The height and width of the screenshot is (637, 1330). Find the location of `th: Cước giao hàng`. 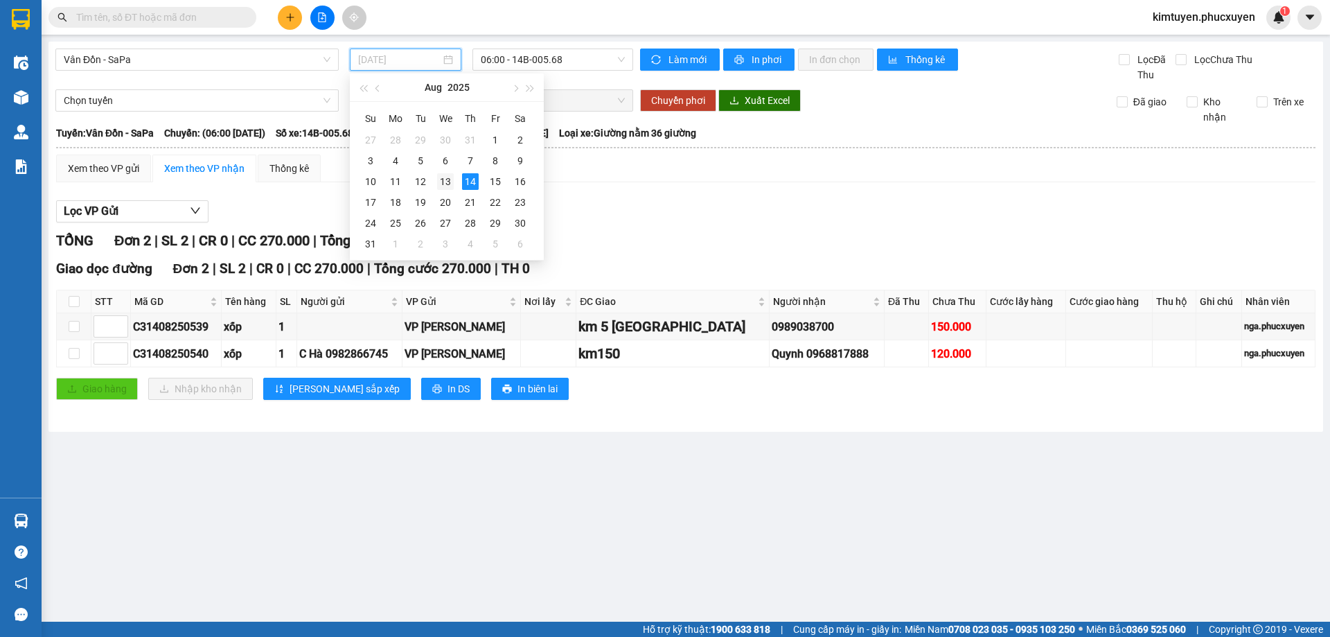

th: Cước giao hàng is located at coordinates (1109, 301).